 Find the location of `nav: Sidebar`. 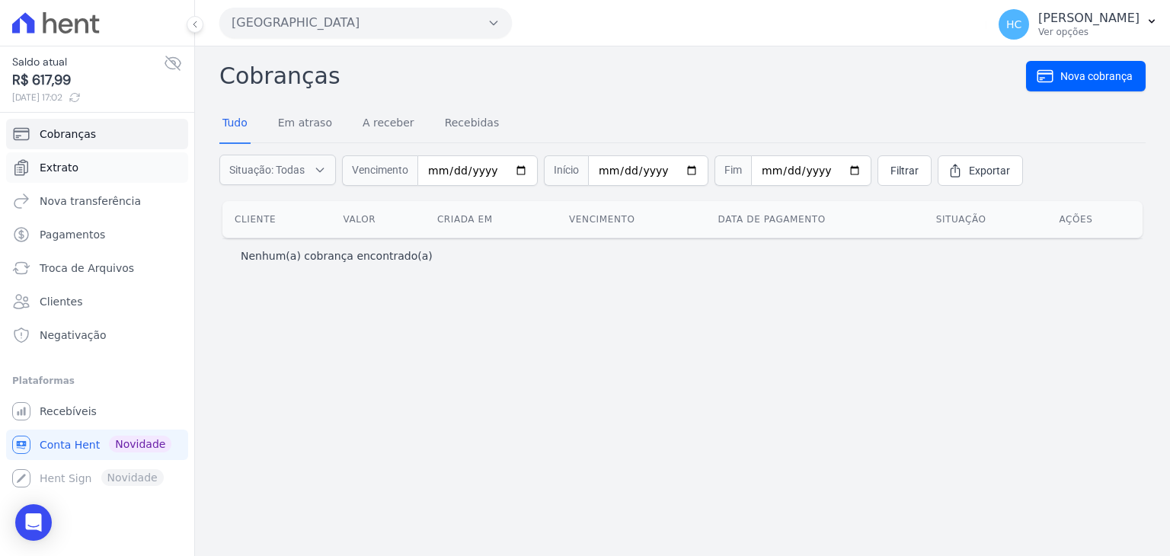

nav: Sidebar is located at coordinates (97, 306).